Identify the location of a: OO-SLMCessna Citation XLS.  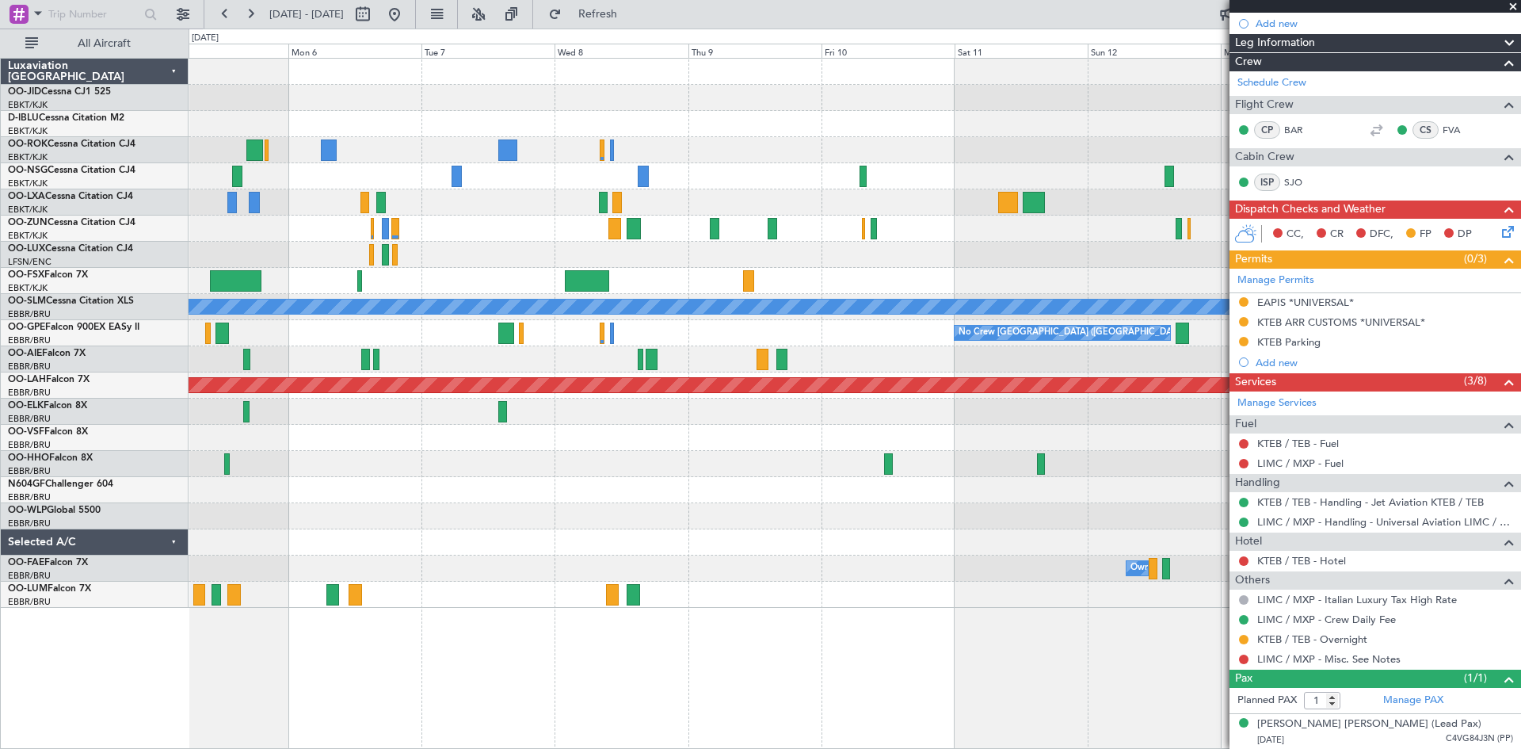
(71, 301).